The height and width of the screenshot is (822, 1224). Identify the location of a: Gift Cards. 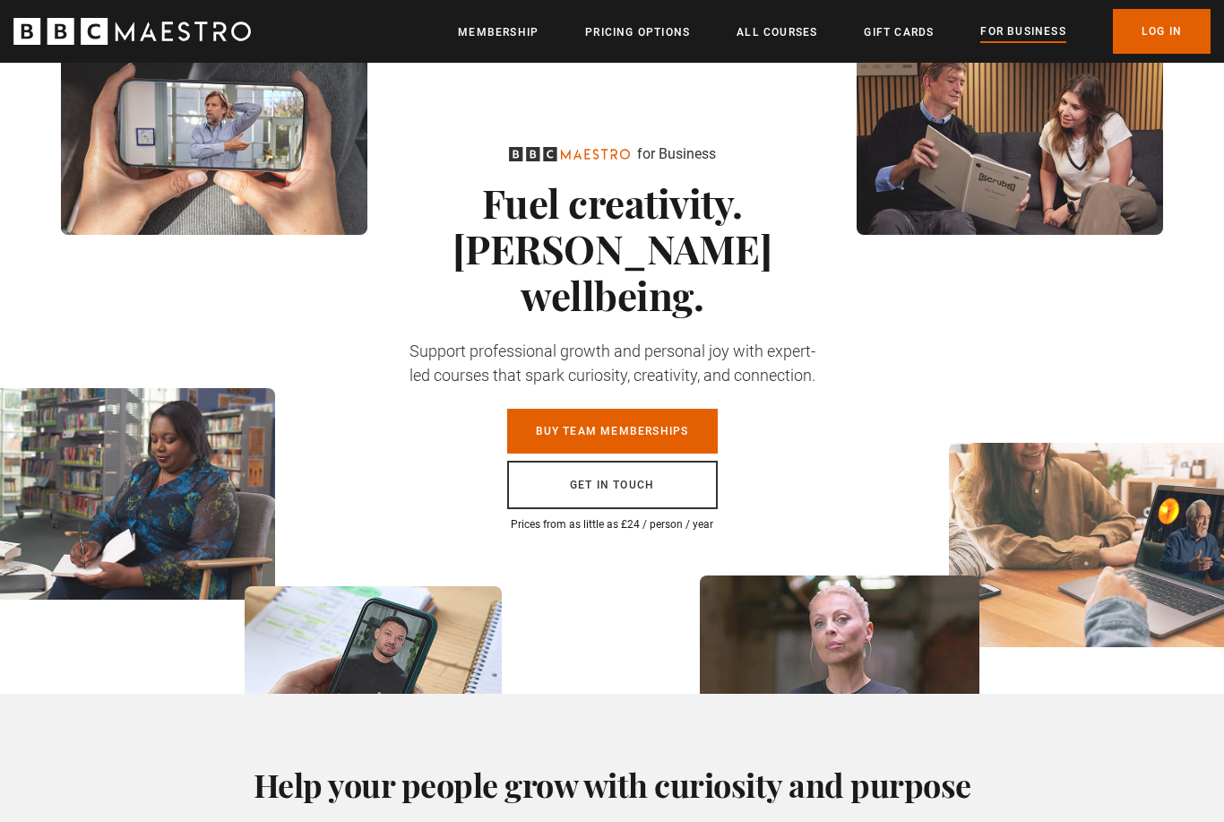
(899, 32).